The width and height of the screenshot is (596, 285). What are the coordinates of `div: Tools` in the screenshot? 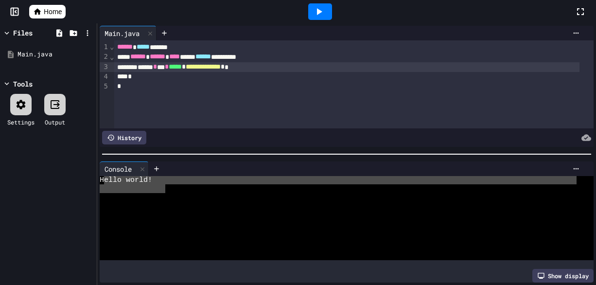 It's located at (23, 84).